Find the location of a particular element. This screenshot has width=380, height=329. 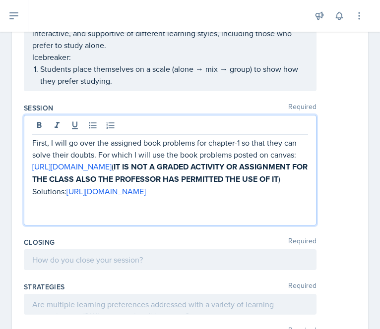

label: Closing is located at coordinates (39, 243).